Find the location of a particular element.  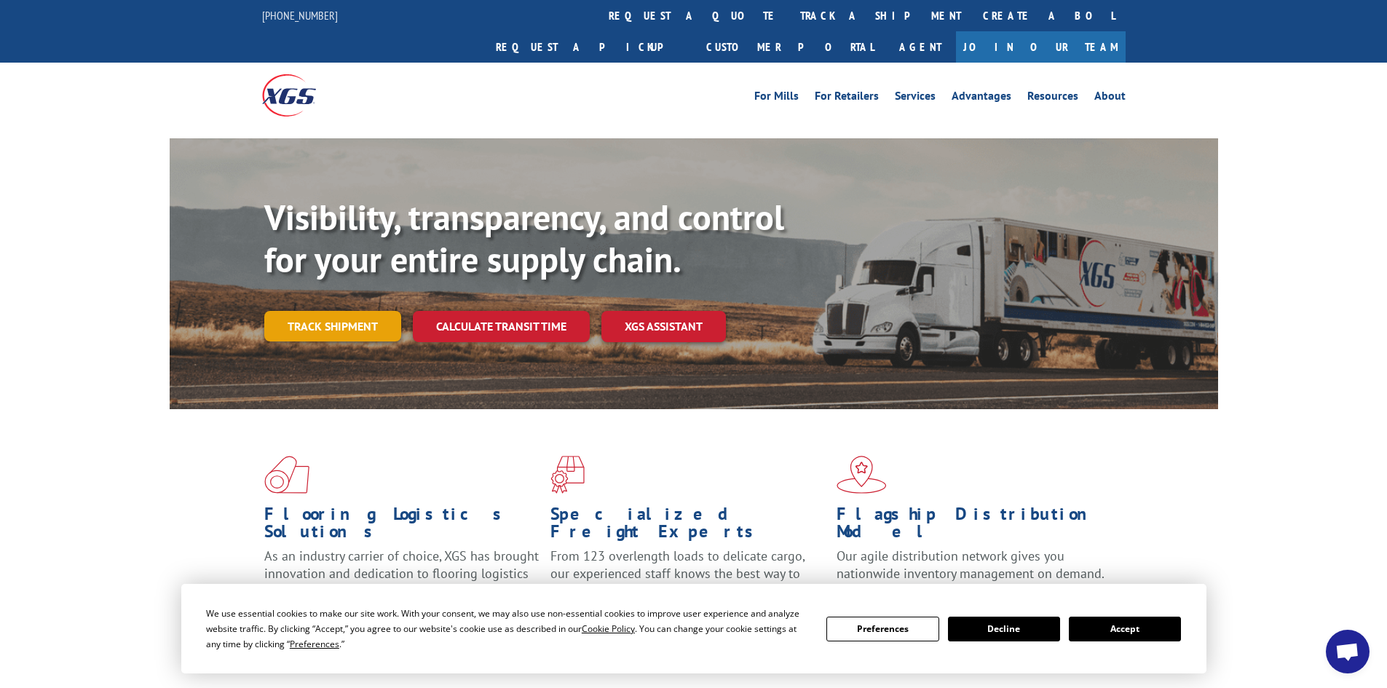

span: Preferences is located at coordinates (314, 643).